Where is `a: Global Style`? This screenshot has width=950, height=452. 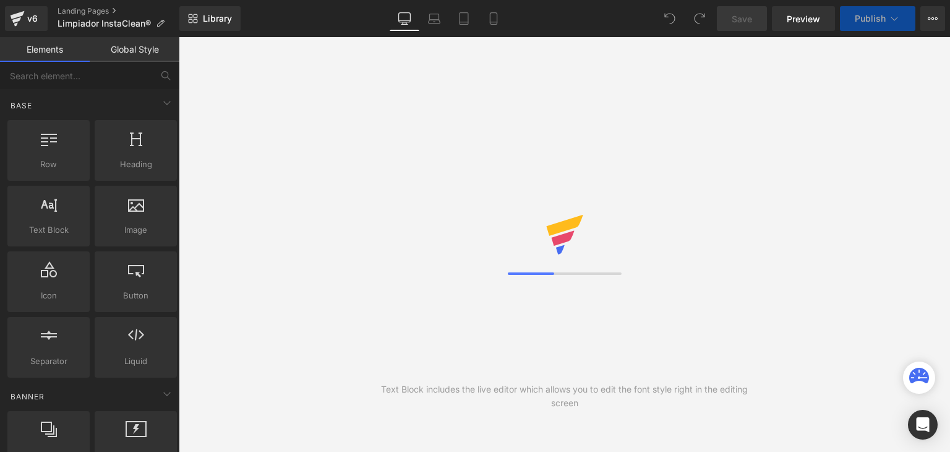
a: Global Style is located at coordinates (134, 49).